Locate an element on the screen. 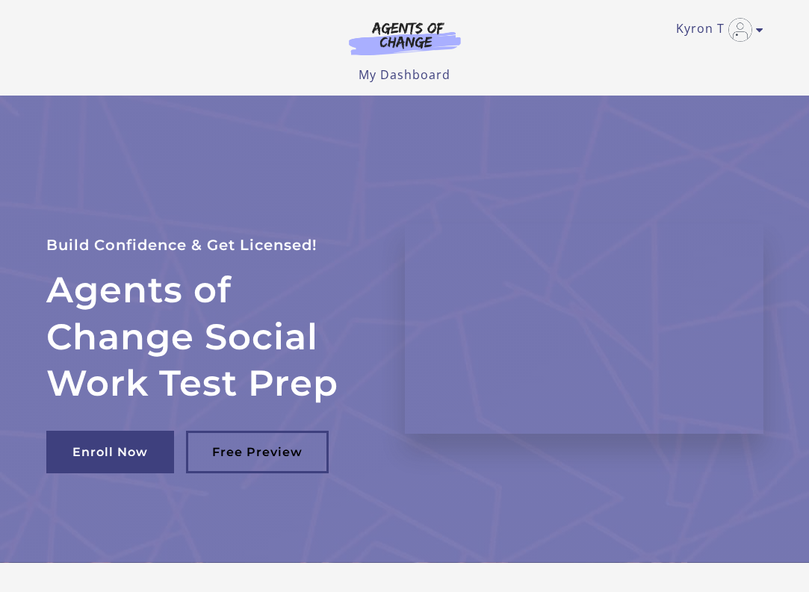 Image resolution: width=809 pixels, height=592 pixels. a: My Dashboard is located at coordinates (404, 75).